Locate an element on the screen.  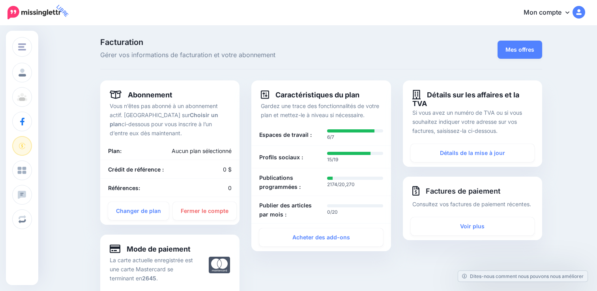
font: Dites-nous comment nous pouvons nous améliorer is located at coordinates (527, 277).